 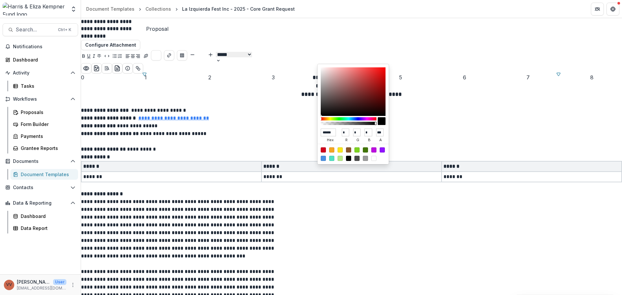 I want to click on div: Ctrl + K, so click(x=64, y=30).